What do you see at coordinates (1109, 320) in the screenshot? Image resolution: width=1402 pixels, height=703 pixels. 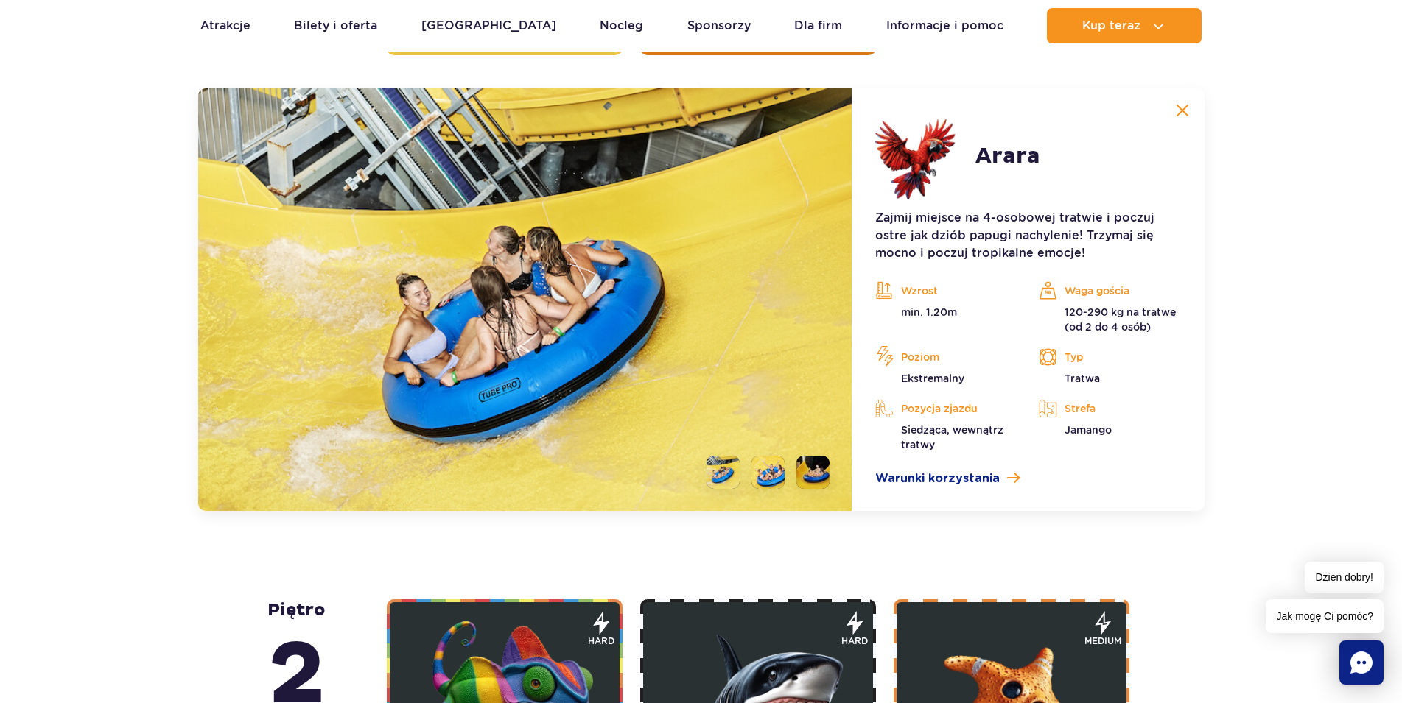 I see `p: 120-290 kg na tratwę (od 2 do 4 osób)` at bounding box center [1109, 320].